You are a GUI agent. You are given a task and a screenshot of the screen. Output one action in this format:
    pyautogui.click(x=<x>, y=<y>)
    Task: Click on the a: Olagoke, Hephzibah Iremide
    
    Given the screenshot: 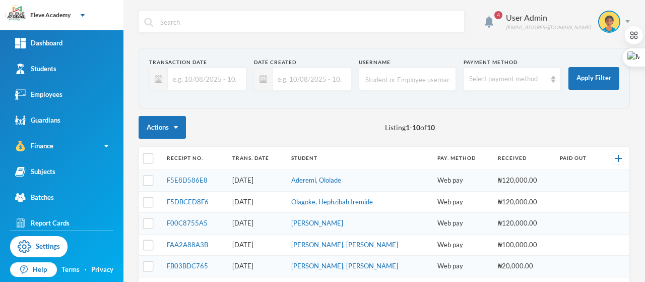 What is the action you would take?
    pyautogui.click(x=332, y=202)
    